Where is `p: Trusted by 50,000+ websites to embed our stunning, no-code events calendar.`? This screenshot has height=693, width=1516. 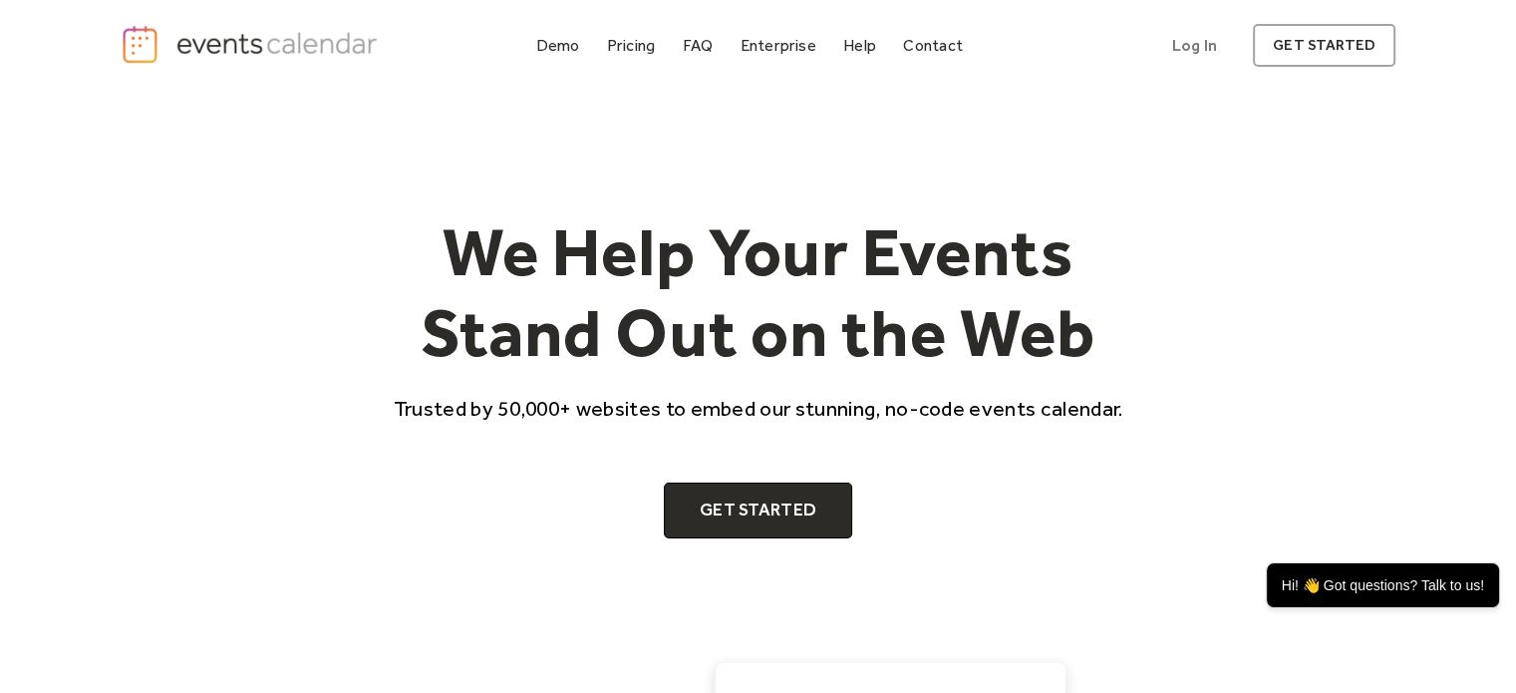
p: Trusted by 50,000+ websites to embed our stunning, no-code events calendar. is located at coordinates (759, 408).